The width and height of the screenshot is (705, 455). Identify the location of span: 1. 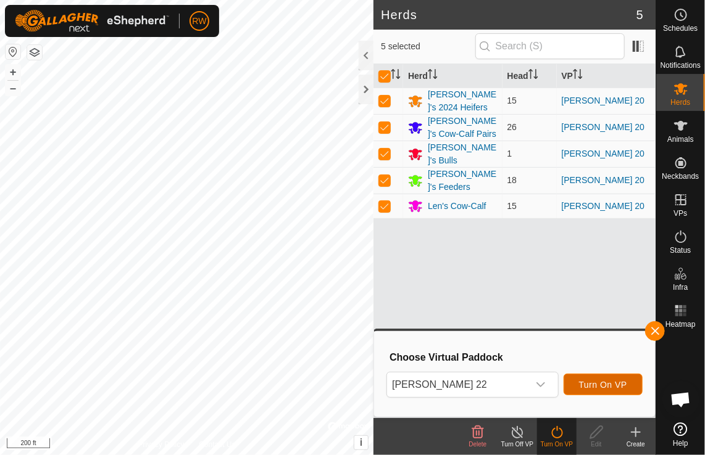
(510, 154).